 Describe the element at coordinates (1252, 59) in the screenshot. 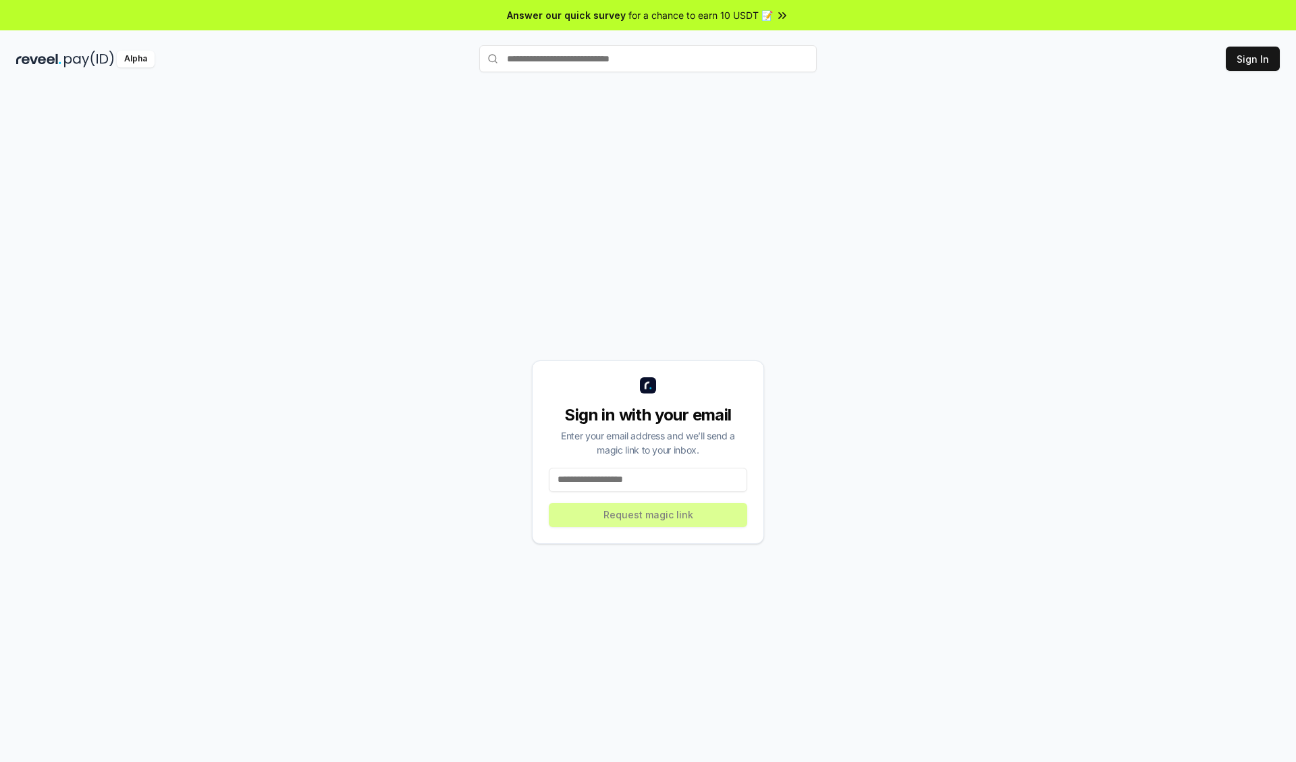

I see `button: Sign In` at that location.